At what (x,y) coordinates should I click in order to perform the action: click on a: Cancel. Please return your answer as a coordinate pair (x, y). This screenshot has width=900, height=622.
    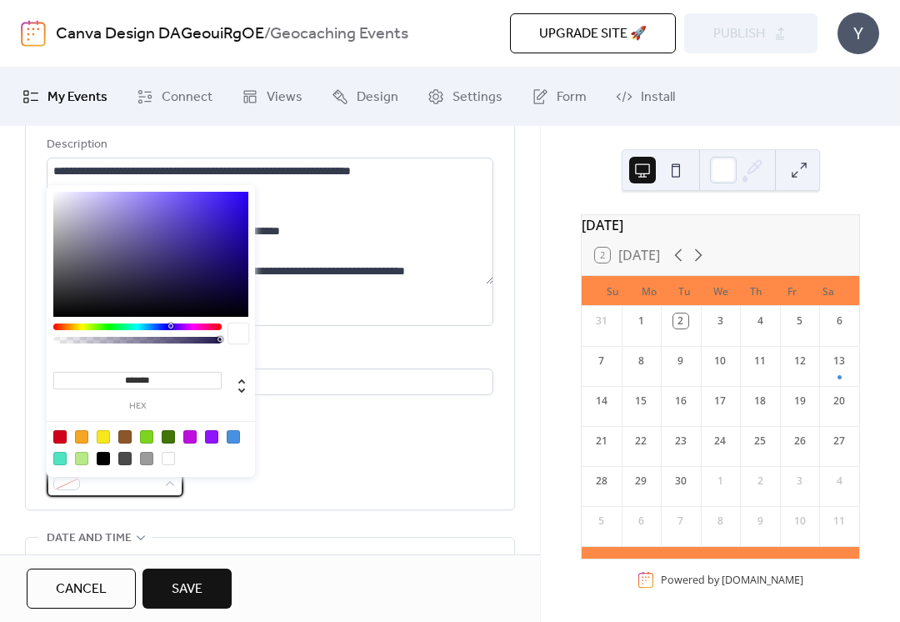
    Looking at the image, I should click on (81, 588).